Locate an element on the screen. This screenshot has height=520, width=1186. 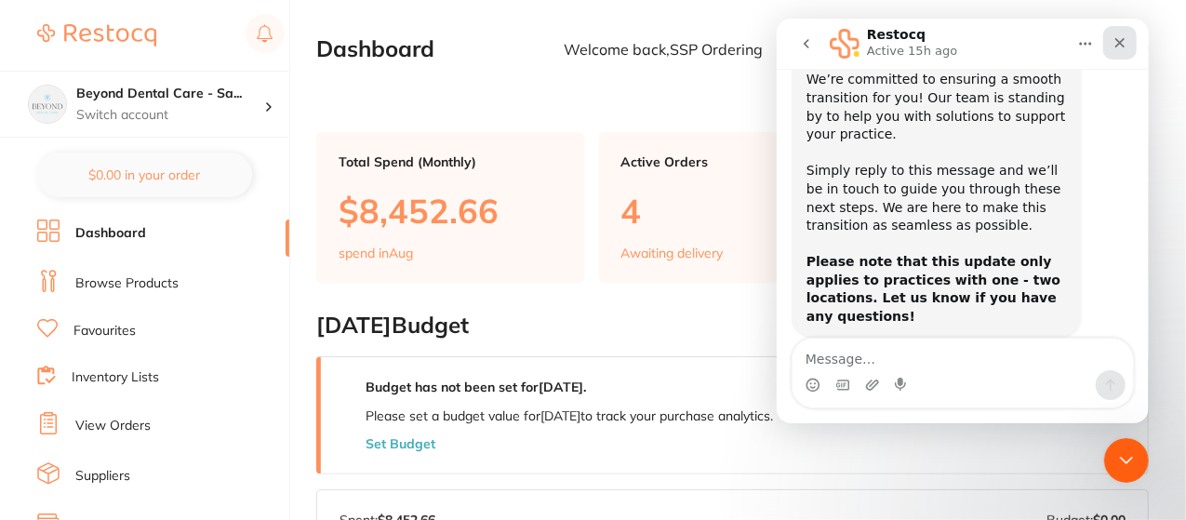
a: Active Orders4Awaiting delivery is located at coordinates (733, 207).